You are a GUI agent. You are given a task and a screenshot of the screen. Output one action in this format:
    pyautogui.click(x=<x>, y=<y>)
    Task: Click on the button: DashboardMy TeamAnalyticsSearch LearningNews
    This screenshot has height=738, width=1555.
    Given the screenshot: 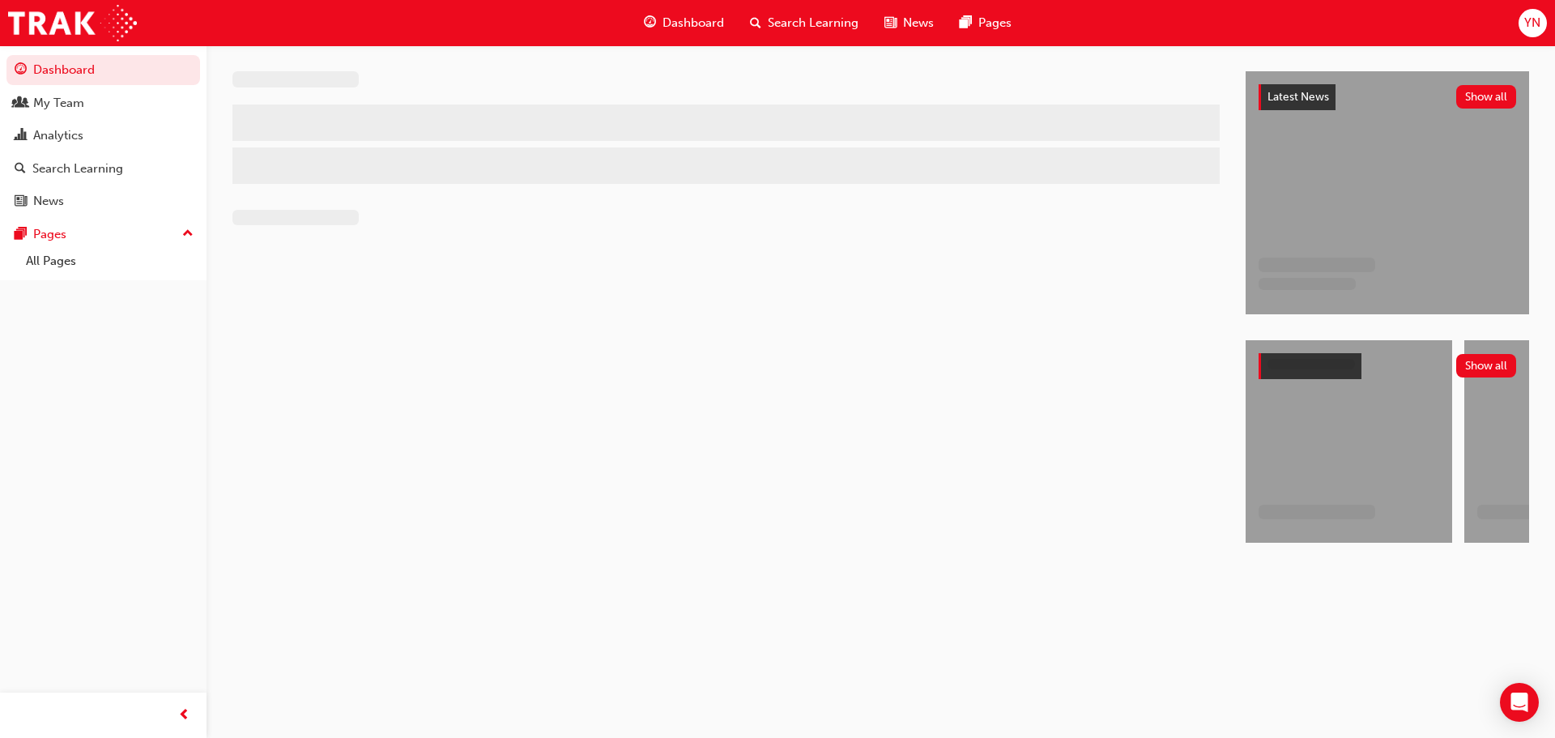 What is the action you would take?
    pyautogui.click(x=103, y=135)
    